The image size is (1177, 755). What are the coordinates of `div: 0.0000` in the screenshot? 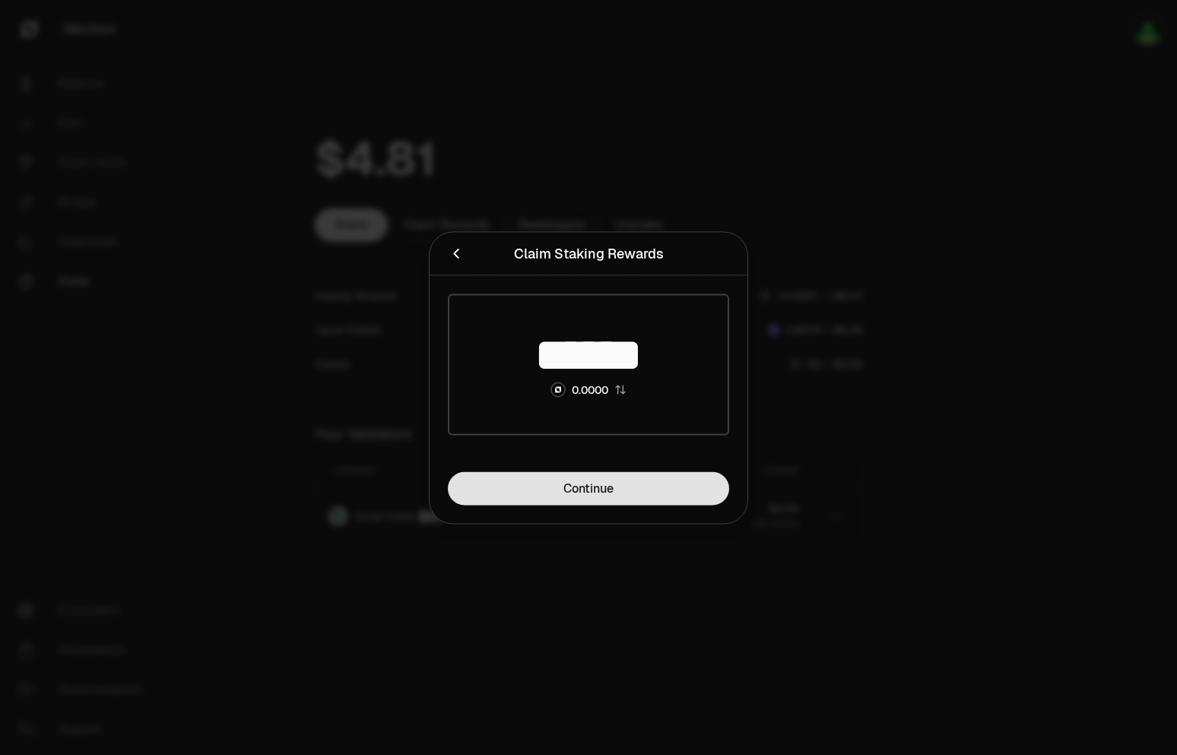 It's located at (590, 389).